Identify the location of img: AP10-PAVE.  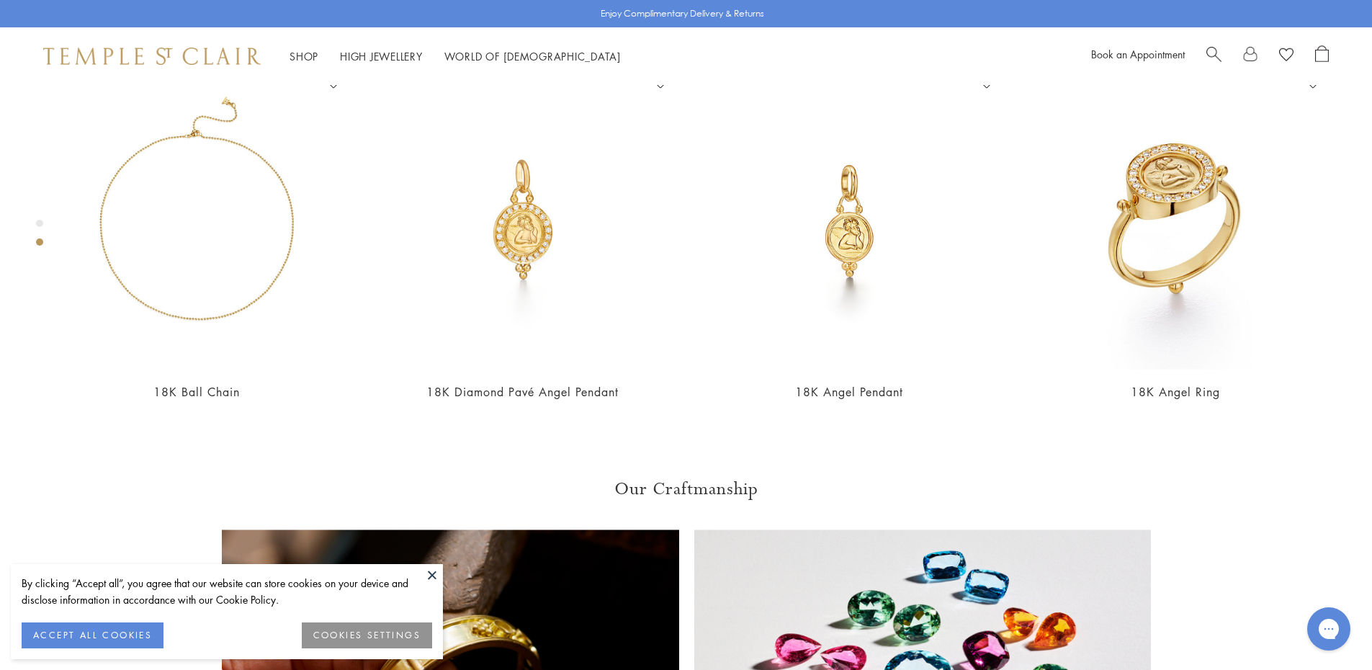
(522, 220).